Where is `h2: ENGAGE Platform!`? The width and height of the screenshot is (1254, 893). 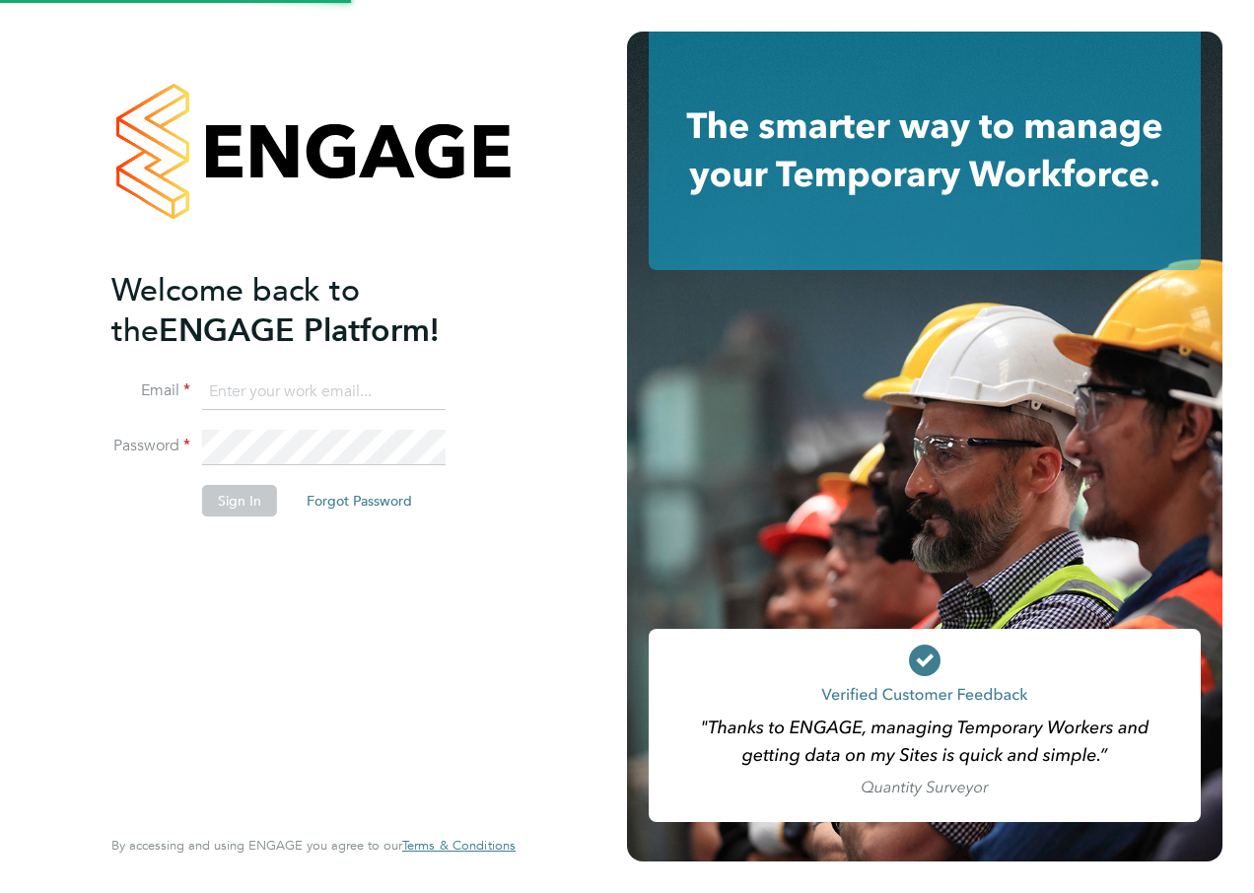 h2: ENGAGE Platform! is located at coordinates (304, 310).